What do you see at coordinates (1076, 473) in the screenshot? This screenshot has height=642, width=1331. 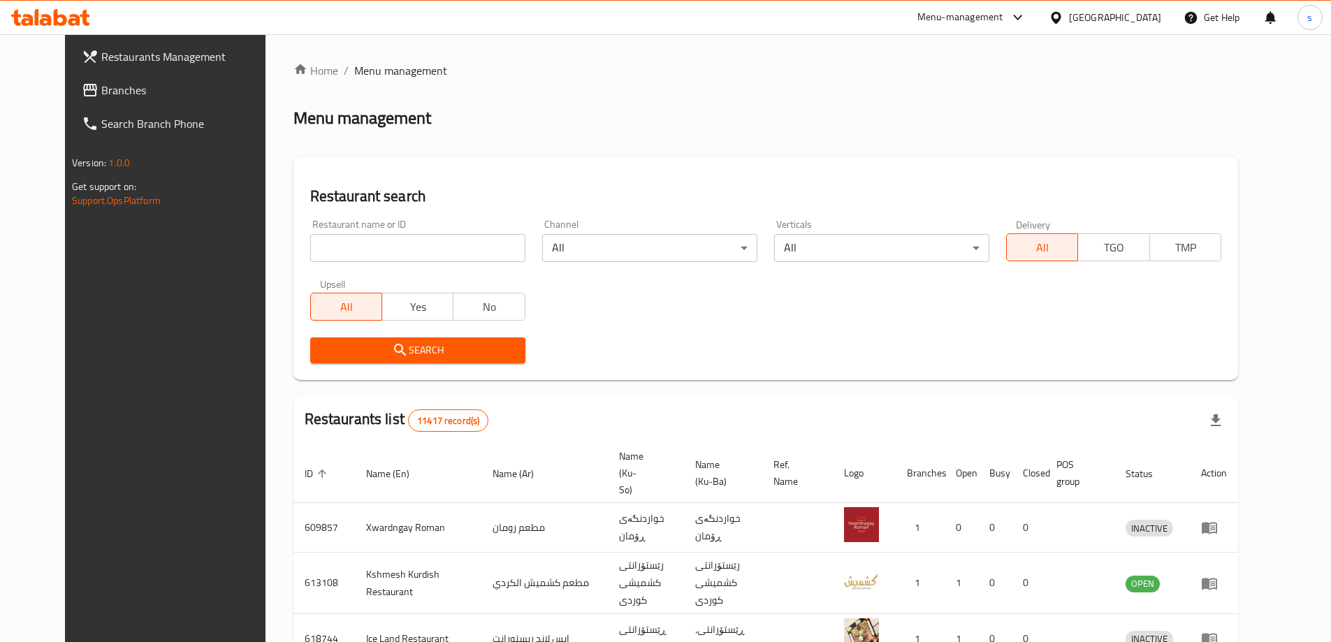 I see `span: POS group` at bounding box center [1076, 473].